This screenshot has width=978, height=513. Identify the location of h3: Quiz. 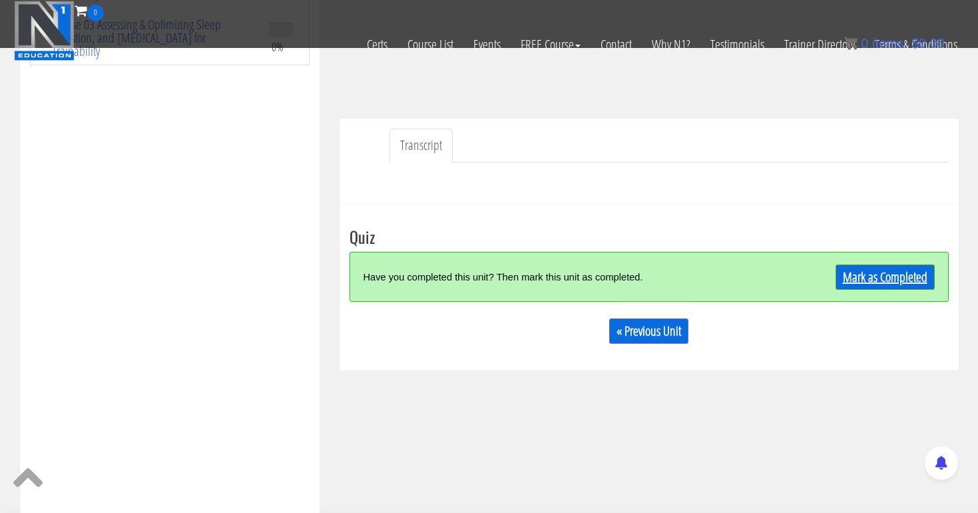
(649, 236).